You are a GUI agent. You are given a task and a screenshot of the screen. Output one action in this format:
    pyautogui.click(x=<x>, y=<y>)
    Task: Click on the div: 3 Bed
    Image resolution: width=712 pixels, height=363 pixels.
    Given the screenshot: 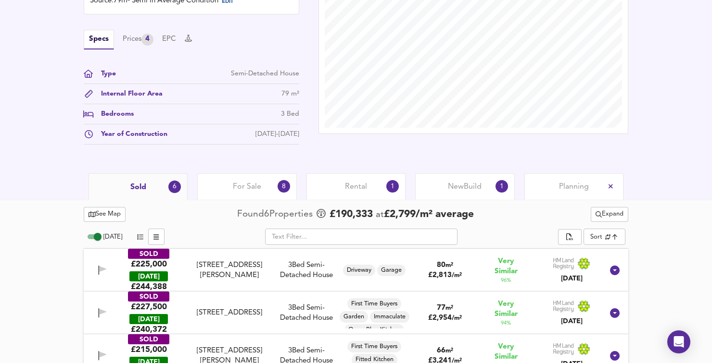 What is the action you would take?
    pyautogui.click(x=290, y=114)
    